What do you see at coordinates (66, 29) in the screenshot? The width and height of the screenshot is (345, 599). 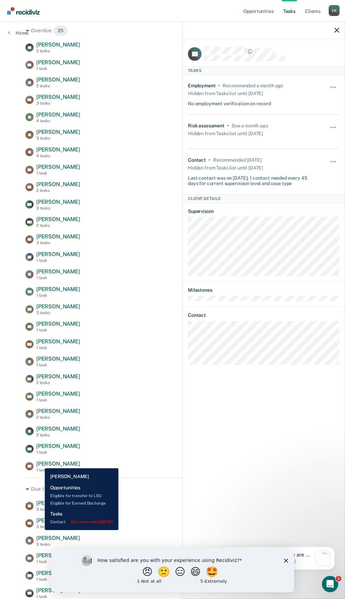 I see `p: Message from Kim, sent 1w ago` at bounding box center [66, 29].